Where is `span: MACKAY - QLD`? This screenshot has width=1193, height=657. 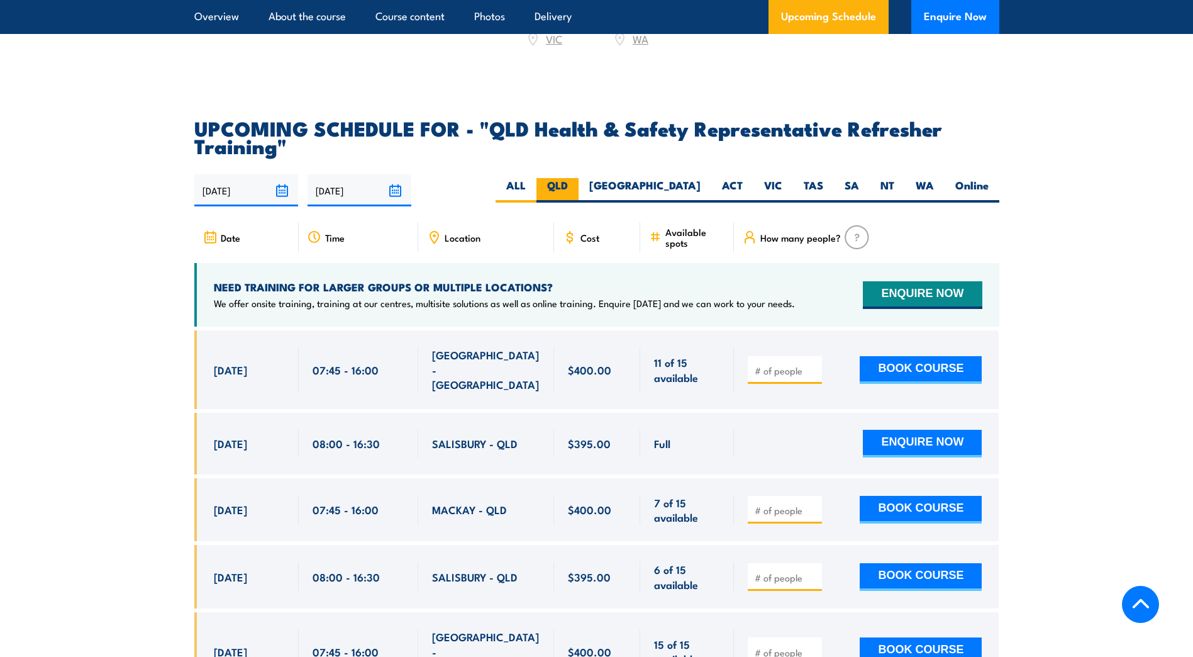
span: MACKAY - QLD is located at coordinates (469, 509).